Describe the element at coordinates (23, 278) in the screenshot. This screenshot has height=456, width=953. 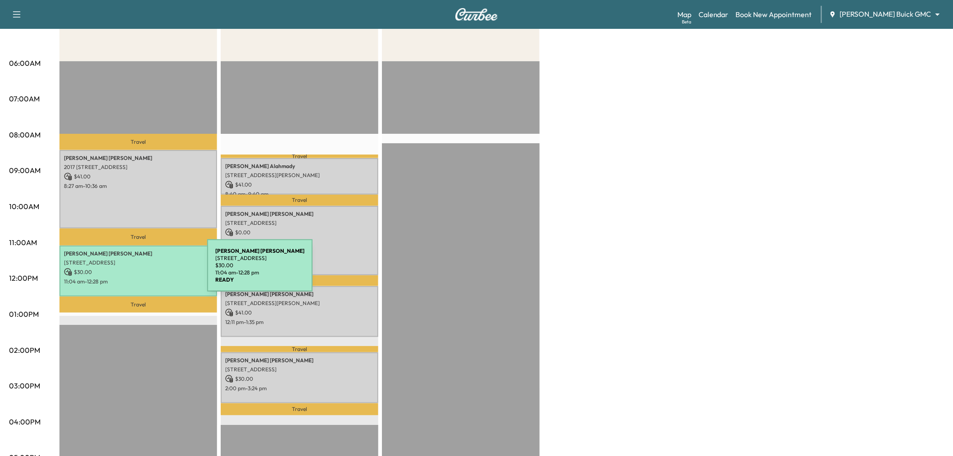
I see `p: 12:00PM` at that location.